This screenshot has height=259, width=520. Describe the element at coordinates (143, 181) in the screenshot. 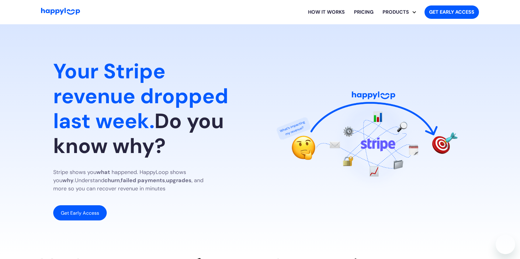

I see `strong: failed payments` at that location.